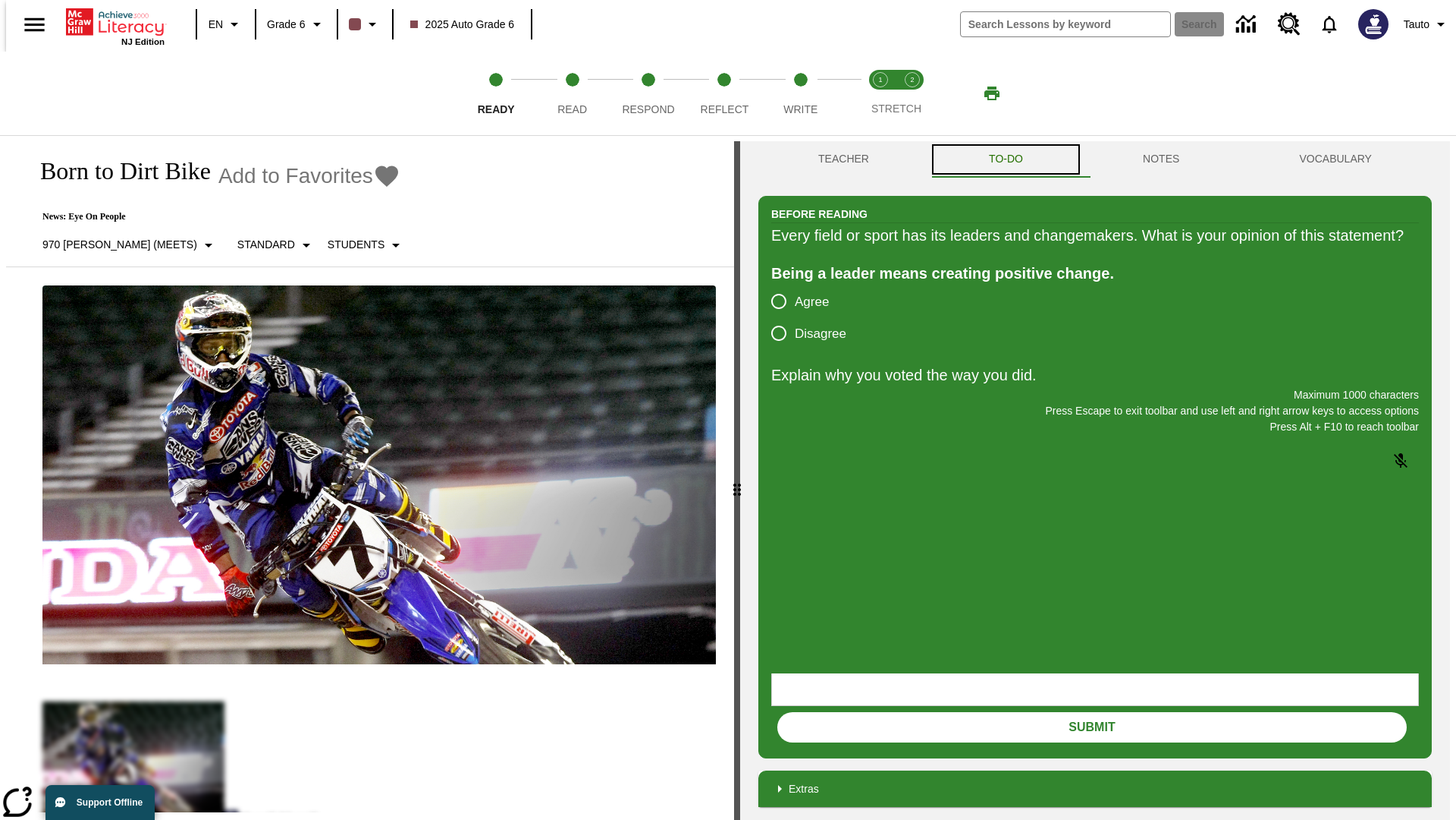 This screenshot has height=820, width=1456. Describe the element at coordinates (1161, 159) in the screenshot. I see `button: NOTES` at that location.